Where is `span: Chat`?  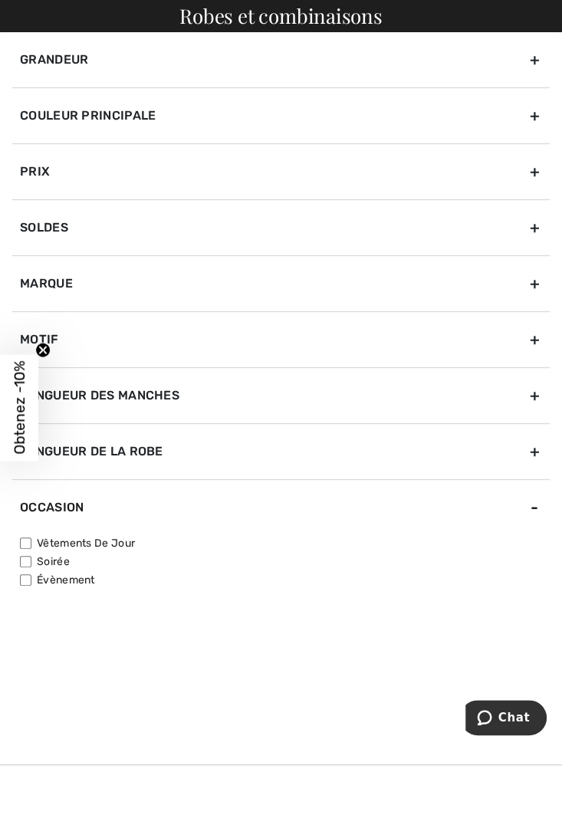 span: Chat is located at coordinates (48, 18).